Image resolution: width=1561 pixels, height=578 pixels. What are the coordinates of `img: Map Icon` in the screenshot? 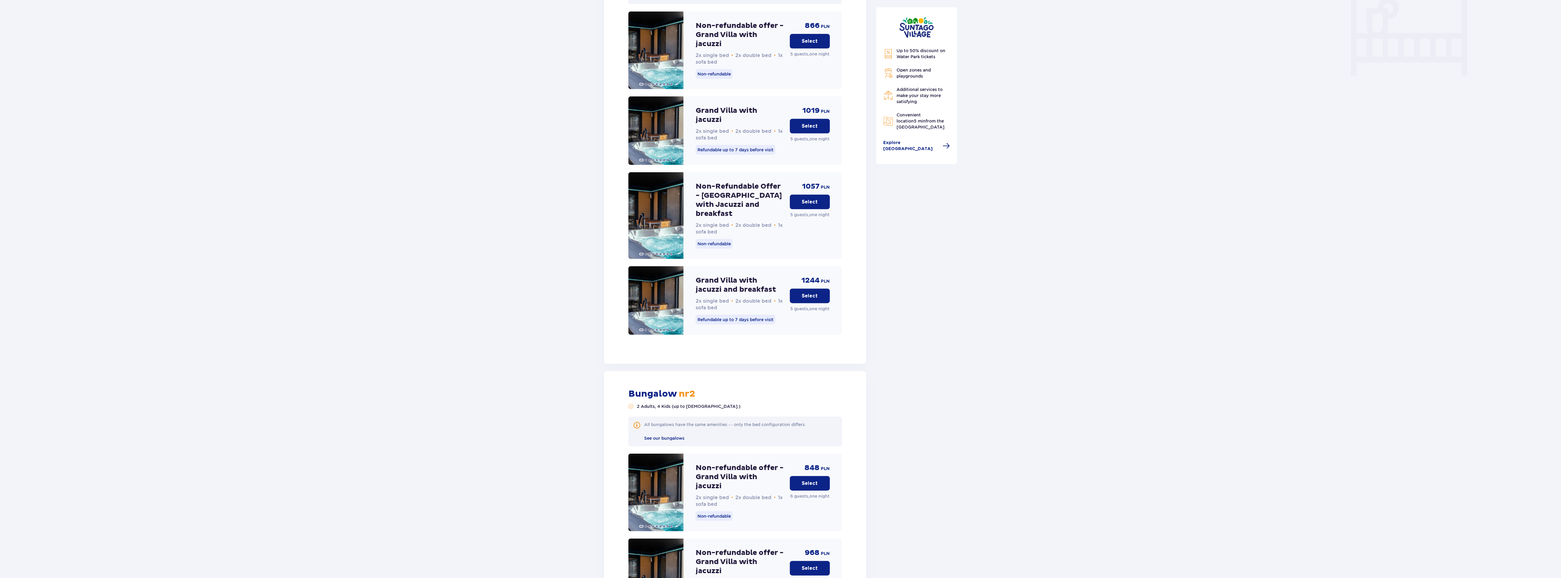 It's located at (889, 121).